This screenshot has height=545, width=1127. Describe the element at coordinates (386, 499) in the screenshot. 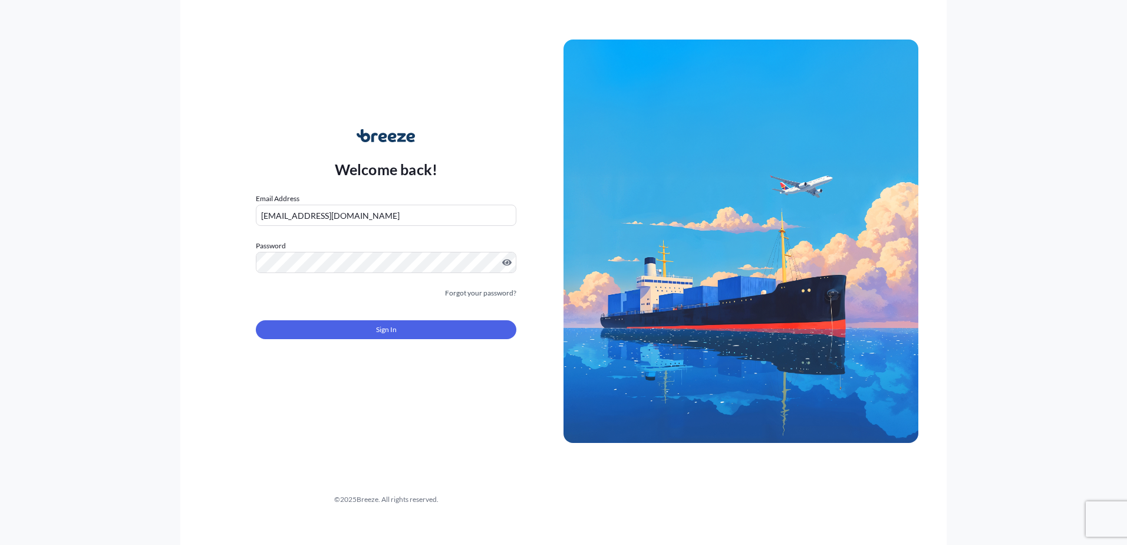

I see `div: © 2025 Breeze. All rights reserved.` at that location.